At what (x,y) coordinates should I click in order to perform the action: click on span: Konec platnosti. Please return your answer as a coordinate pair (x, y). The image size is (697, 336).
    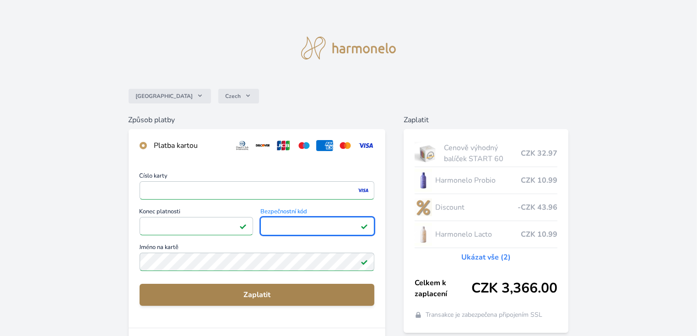
    Looking at the image, I should click on (196, 213).